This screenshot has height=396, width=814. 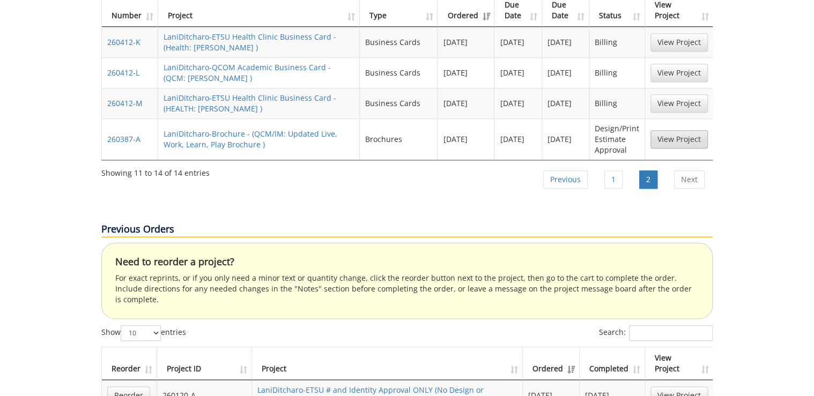 I want to click on a: 260412-L, so click(x=123, y=72).